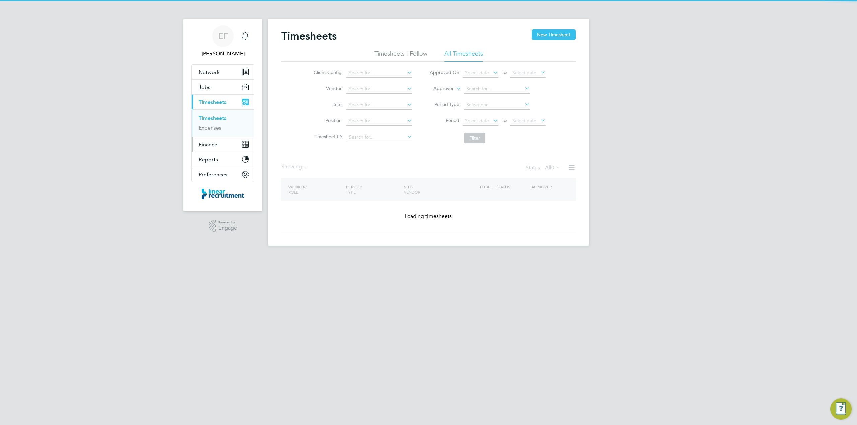 This screenshot has height=425, width=857. I want to click on label: Site, so click(327, 104).